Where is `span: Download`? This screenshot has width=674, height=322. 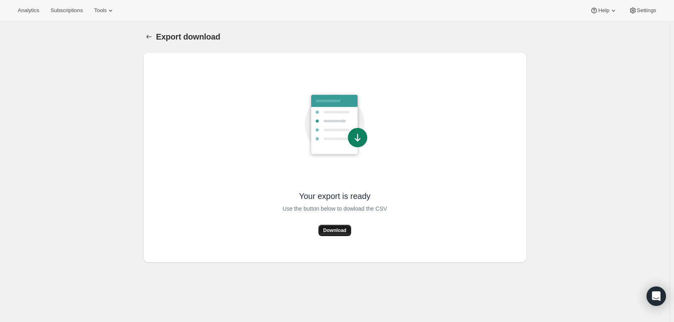
span: Download is located at coordinates (335, 230).